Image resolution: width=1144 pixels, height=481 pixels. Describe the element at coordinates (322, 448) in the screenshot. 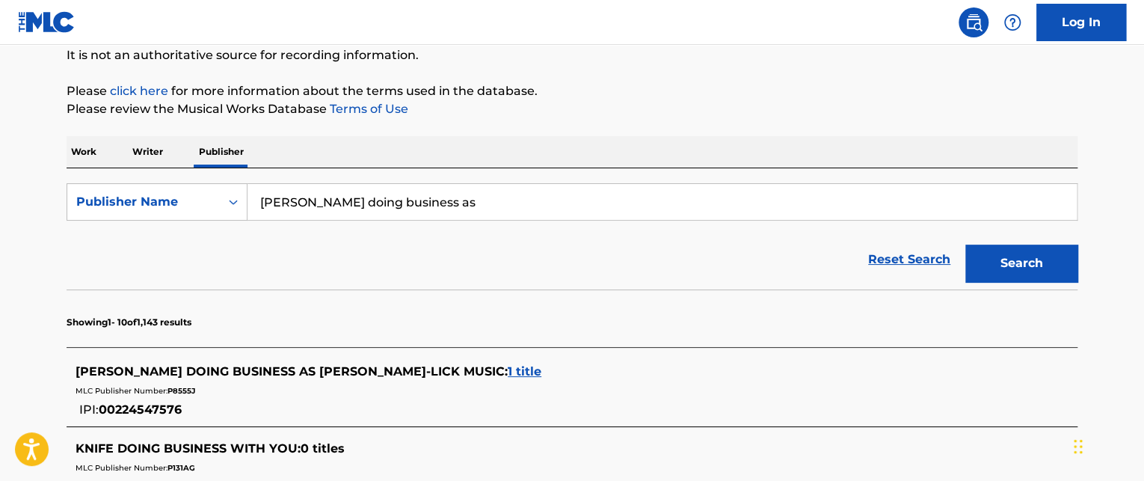

I see `span: 0 titles` at that location.